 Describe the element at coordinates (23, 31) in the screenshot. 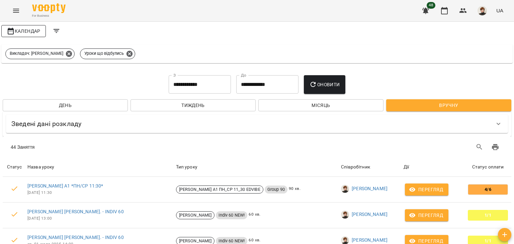

I see `span: Календар` at that location.